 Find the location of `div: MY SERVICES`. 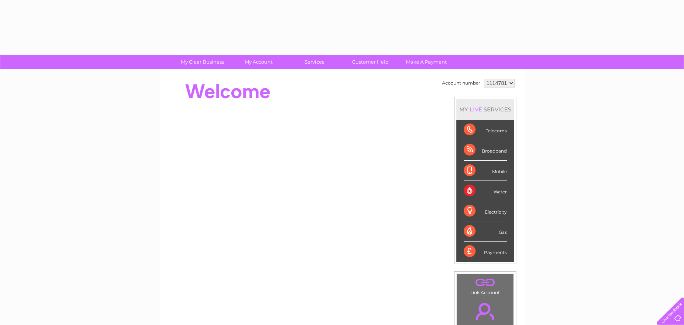

div: MY SERVICES is located at coordinates (485, 109).